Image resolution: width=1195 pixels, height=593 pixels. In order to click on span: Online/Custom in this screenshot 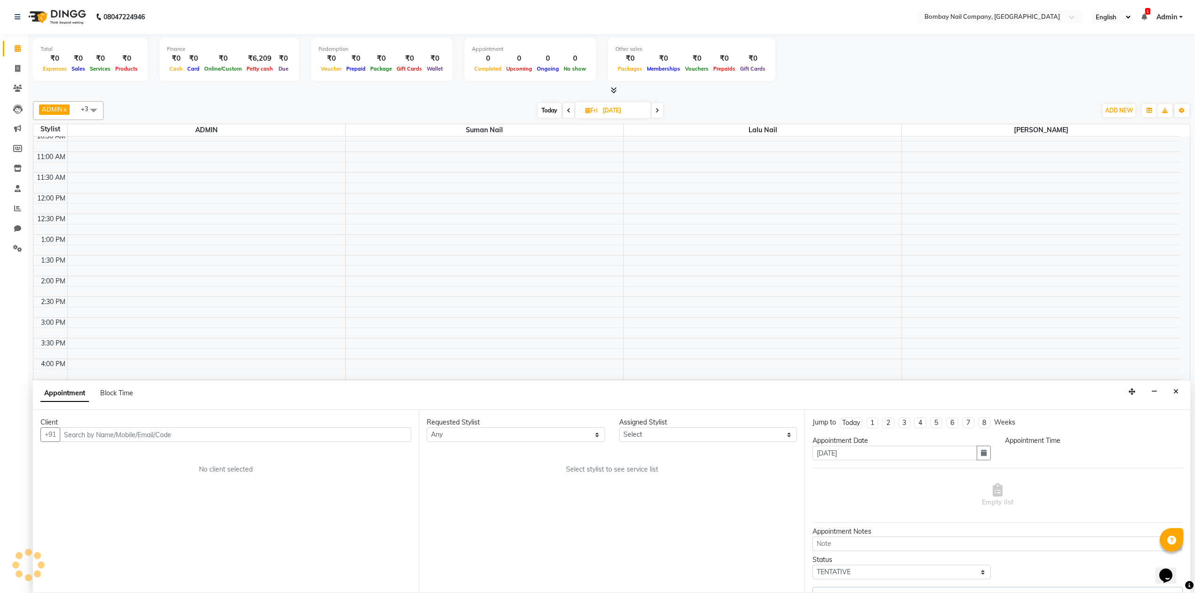, I will do `click(223, 69)`.